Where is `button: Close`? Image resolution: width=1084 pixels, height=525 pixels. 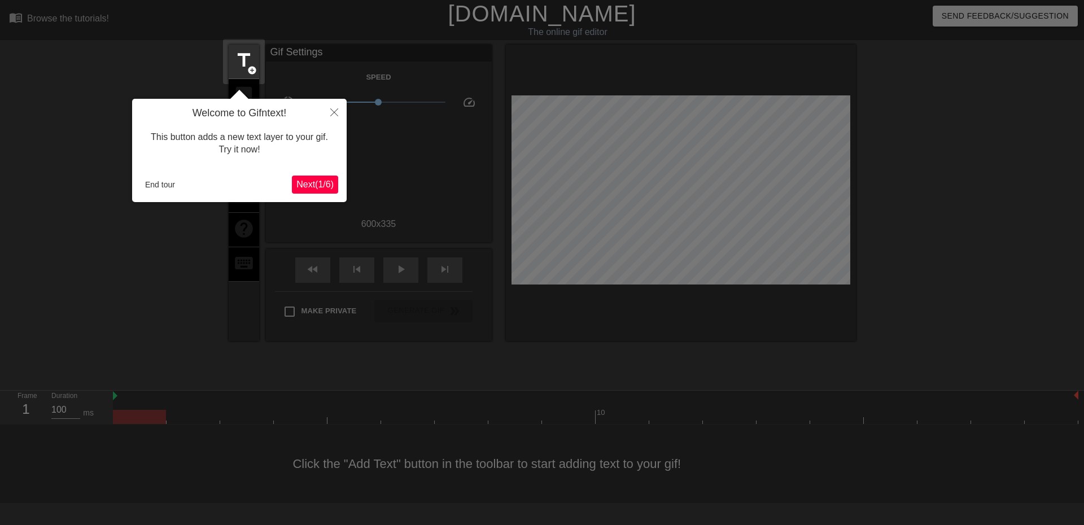 button: Close is located at coordinates (334, 112).